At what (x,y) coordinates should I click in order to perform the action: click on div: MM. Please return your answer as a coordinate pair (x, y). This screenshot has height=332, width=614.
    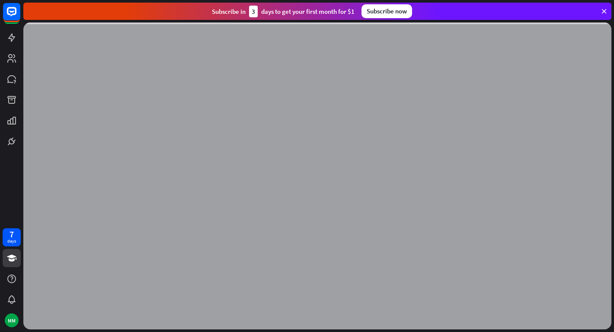
    Looking at the image, I should click on (12, 320).